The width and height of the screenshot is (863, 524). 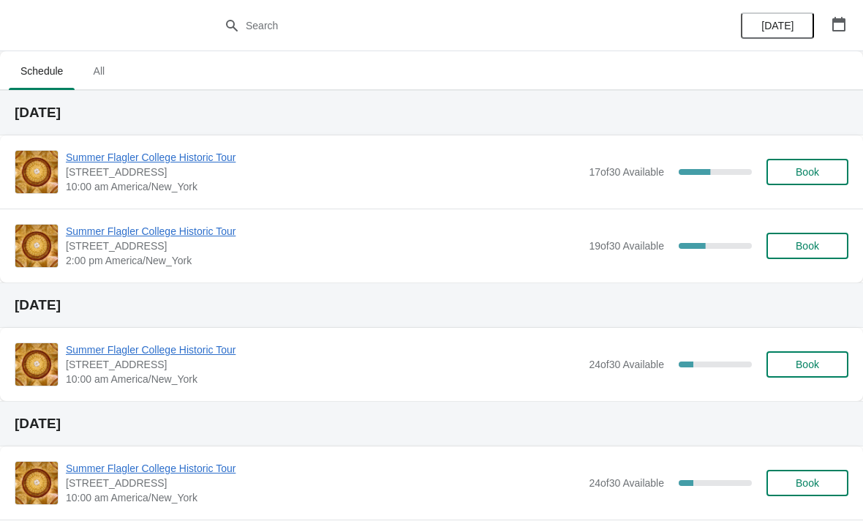 I want to click on span: 2:00 pm America/New_York, so click(x=323, y=260).